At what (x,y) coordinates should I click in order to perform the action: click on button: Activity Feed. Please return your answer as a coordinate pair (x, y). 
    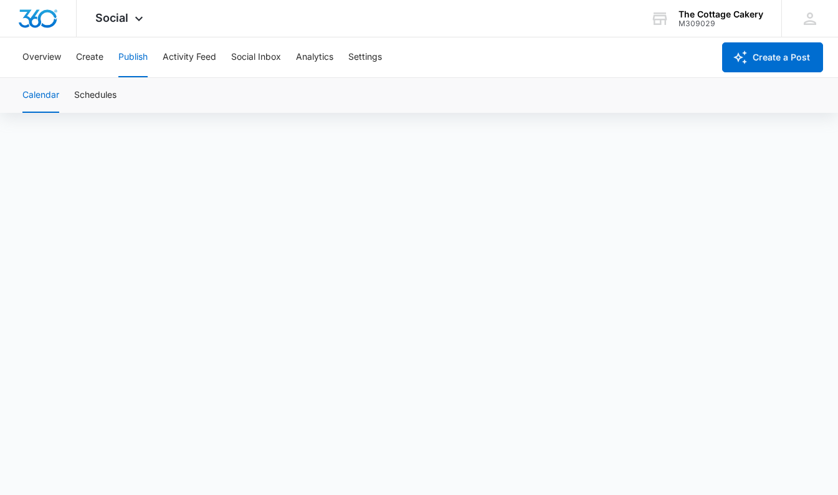
    Looking at the image, I should click on (189, 57).